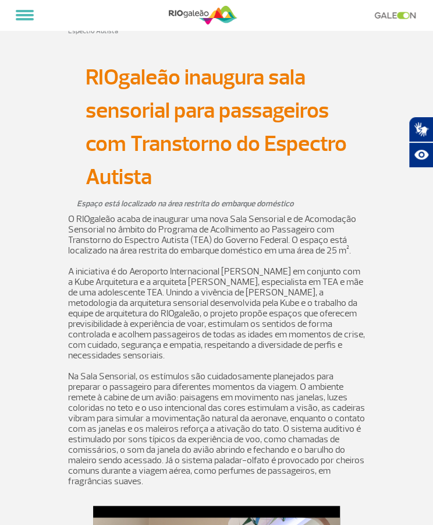 The width and height of the screenshot is (433, 525). I want to click on div: Plugin de acessibilidade da Hand Talk., so click(421, 142).